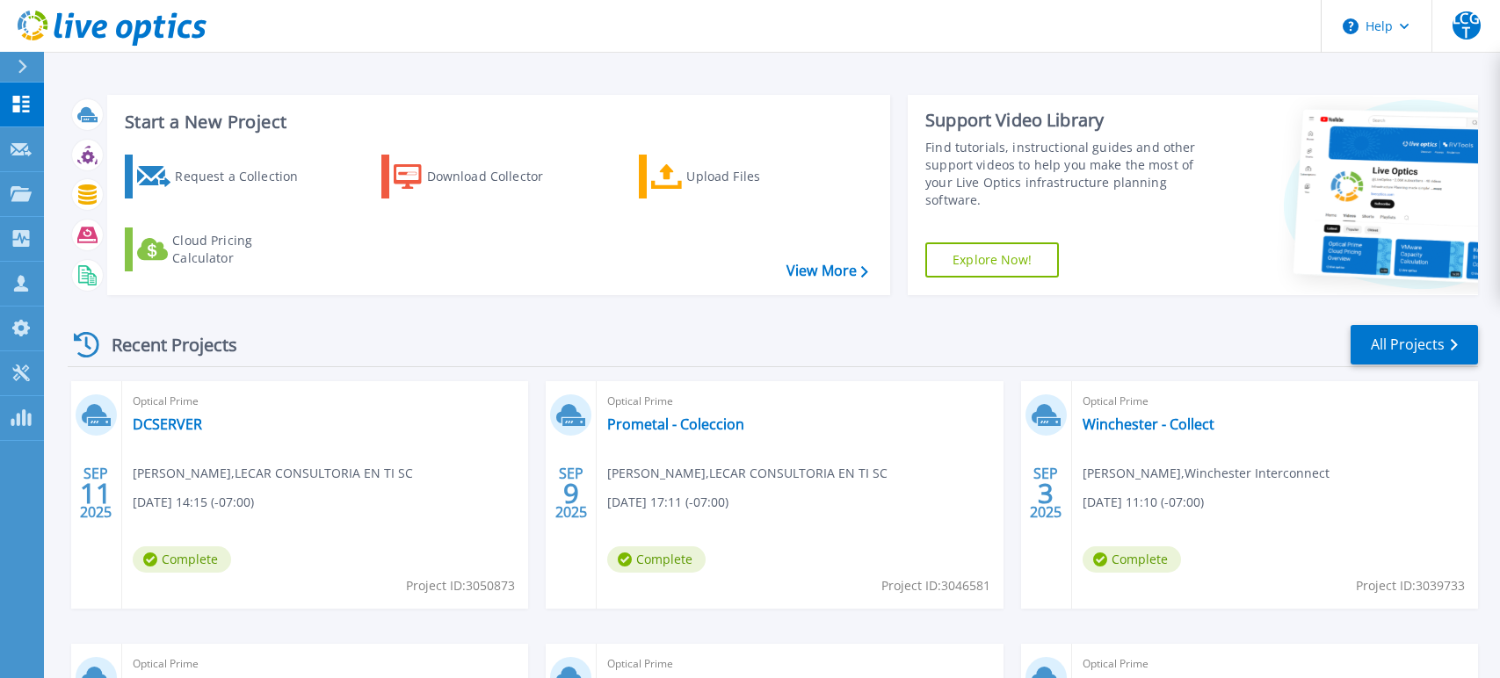 This screenshot has width=1500, height=678. Describe the element at coordinates (757, 177) in the screenshot. I see `div: Upload Files` at that location.